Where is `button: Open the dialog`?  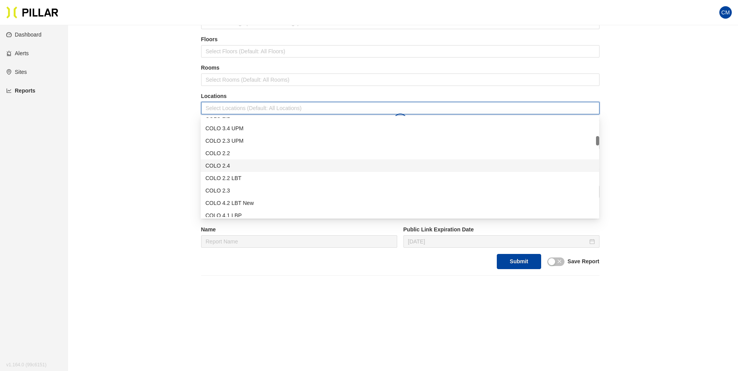
button: Open the dialog is located at coordinates (400, 121).